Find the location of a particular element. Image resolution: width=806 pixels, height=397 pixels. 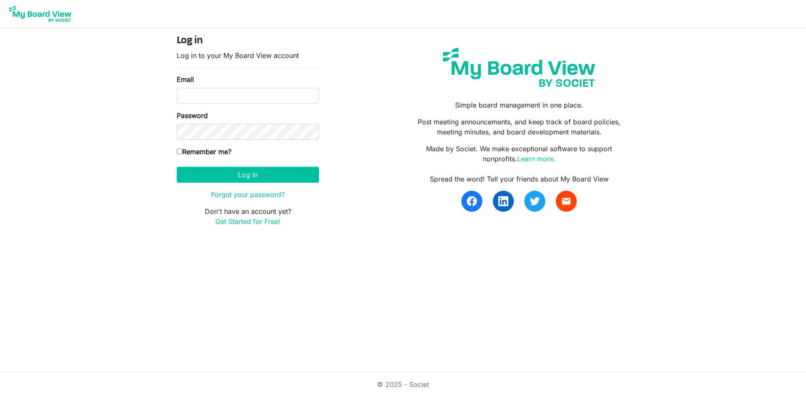

img: twitter.svg is located at coordinates (535, 201).